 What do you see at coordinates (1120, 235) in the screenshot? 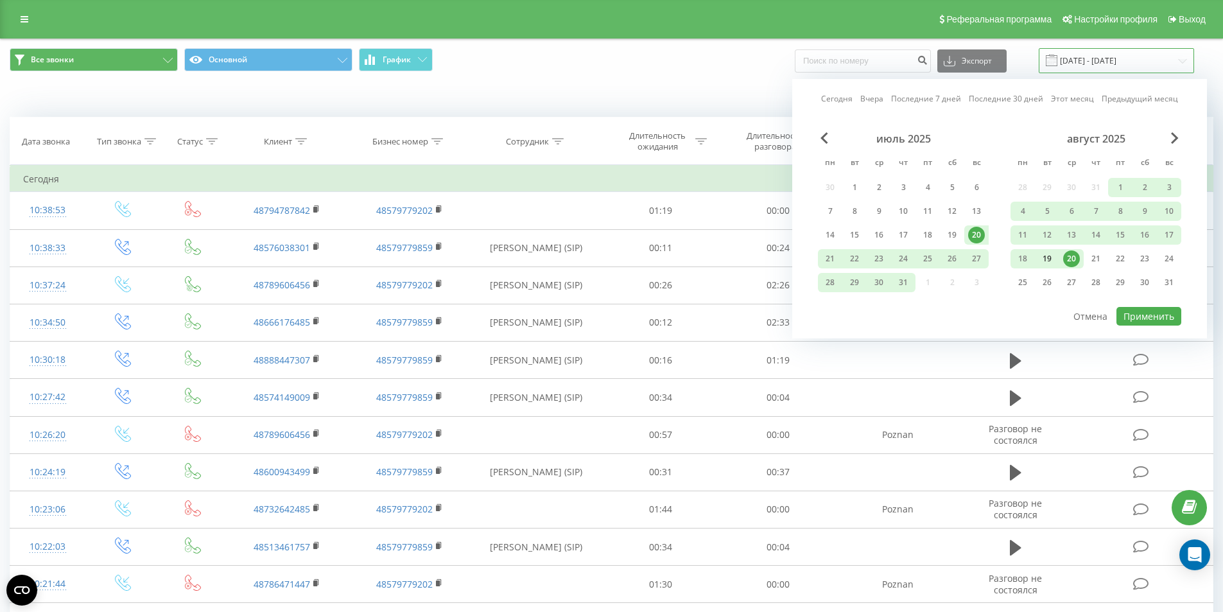
I see `div: пт 15 авг. 2025 г.` at bounding box center [1120, 235].